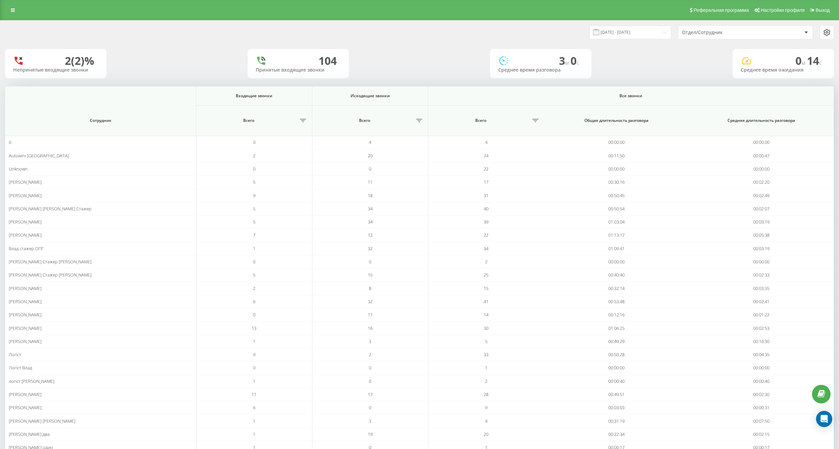 Image resolution: width=839 pixels, height=449 pixels. I want to click on span: 19, so click(370, 434).